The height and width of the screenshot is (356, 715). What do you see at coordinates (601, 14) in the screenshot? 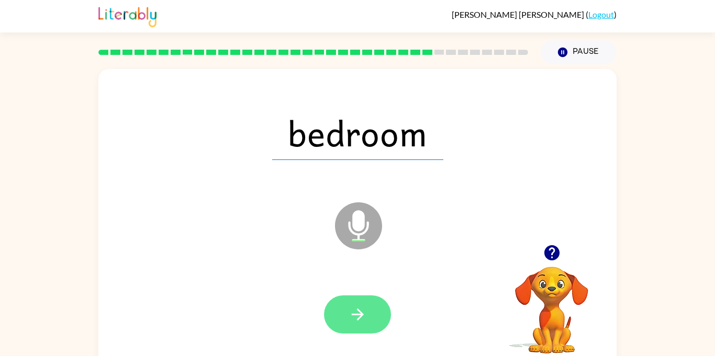
I see `a: Logout` at bounding box center [601, 14].